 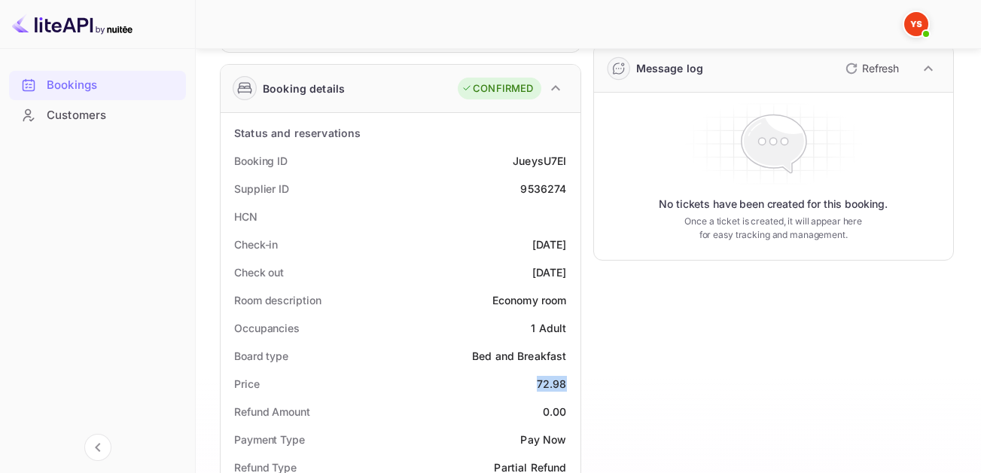 What do you see at coordinates (539, 160) in the screenshot?
I see `div: JueysU7EI` at bounding box center [539, 160].